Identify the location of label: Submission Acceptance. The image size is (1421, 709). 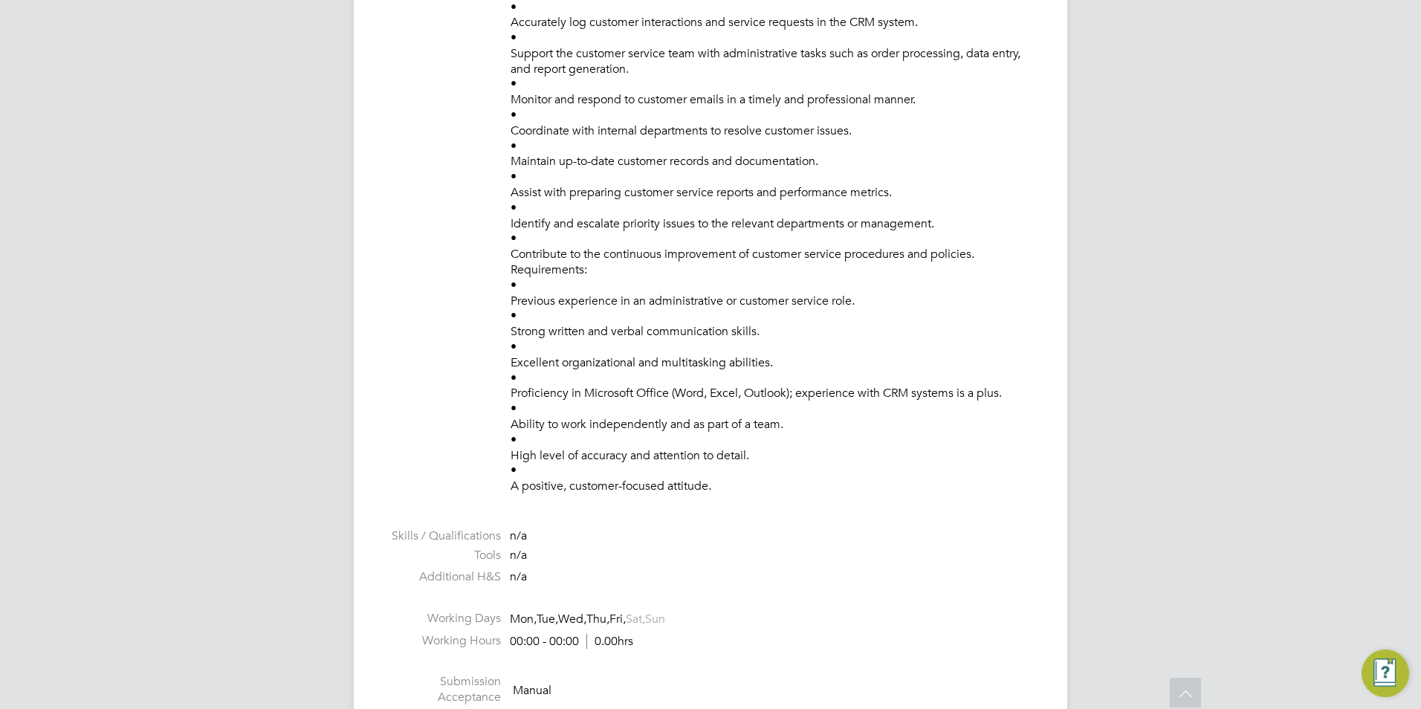
(442, 690).